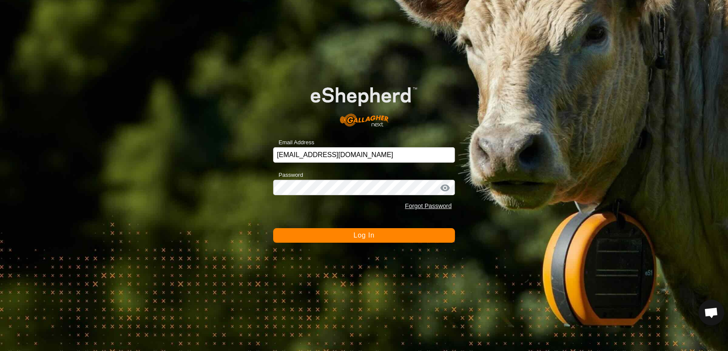 The image size is (728, 351). Describe the element at coordinates (428, 206) in the screenshot. I see `a: Forgot Password` at that location.